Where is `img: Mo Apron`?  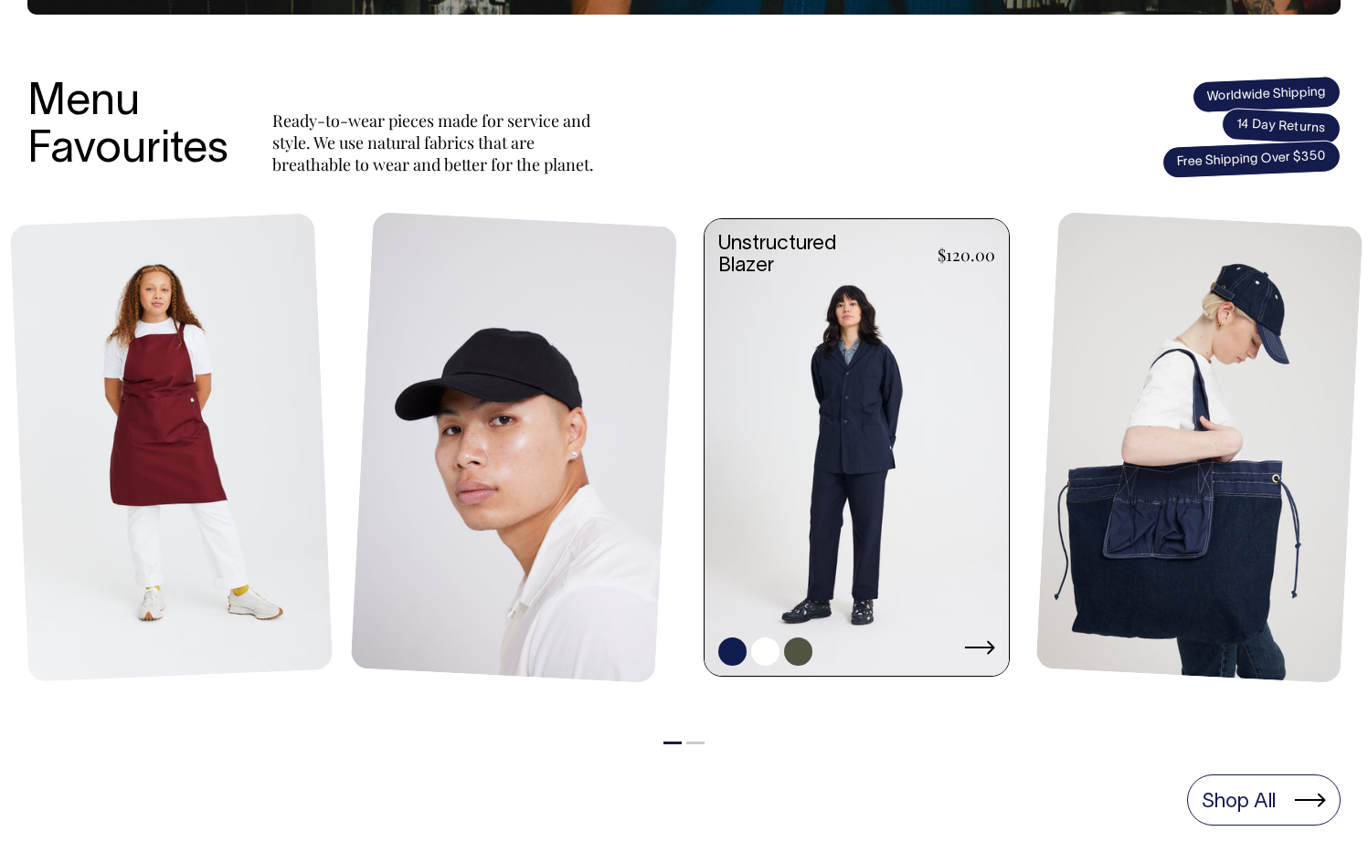
img: Mo Apron is located at coordinates (171, 448).